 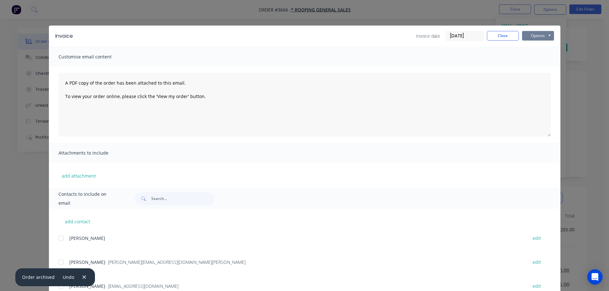 I want to click on textarea: A PDF copy of the order has been attached to this email. To view your order online, please click ..., so click(x=304, y=105).